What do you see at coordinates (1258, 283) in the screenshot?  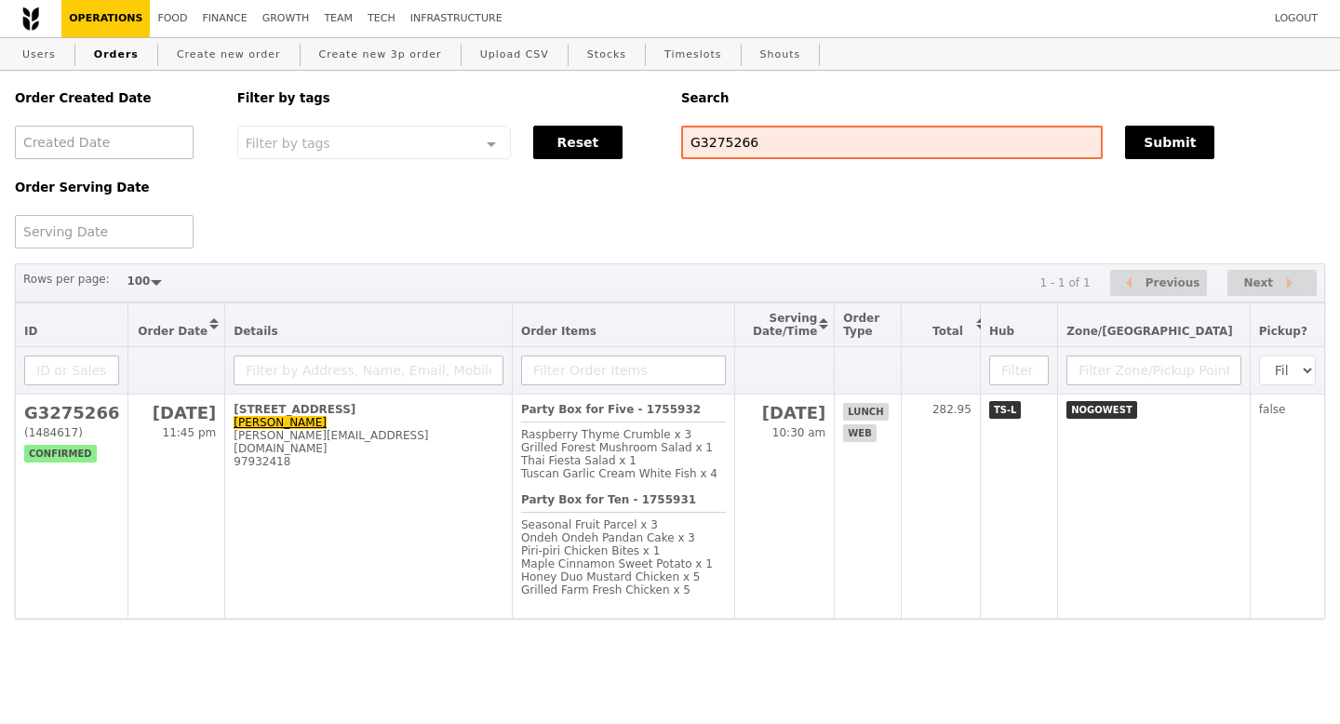 I see `span: Next` at bounding box center [1258, 283].